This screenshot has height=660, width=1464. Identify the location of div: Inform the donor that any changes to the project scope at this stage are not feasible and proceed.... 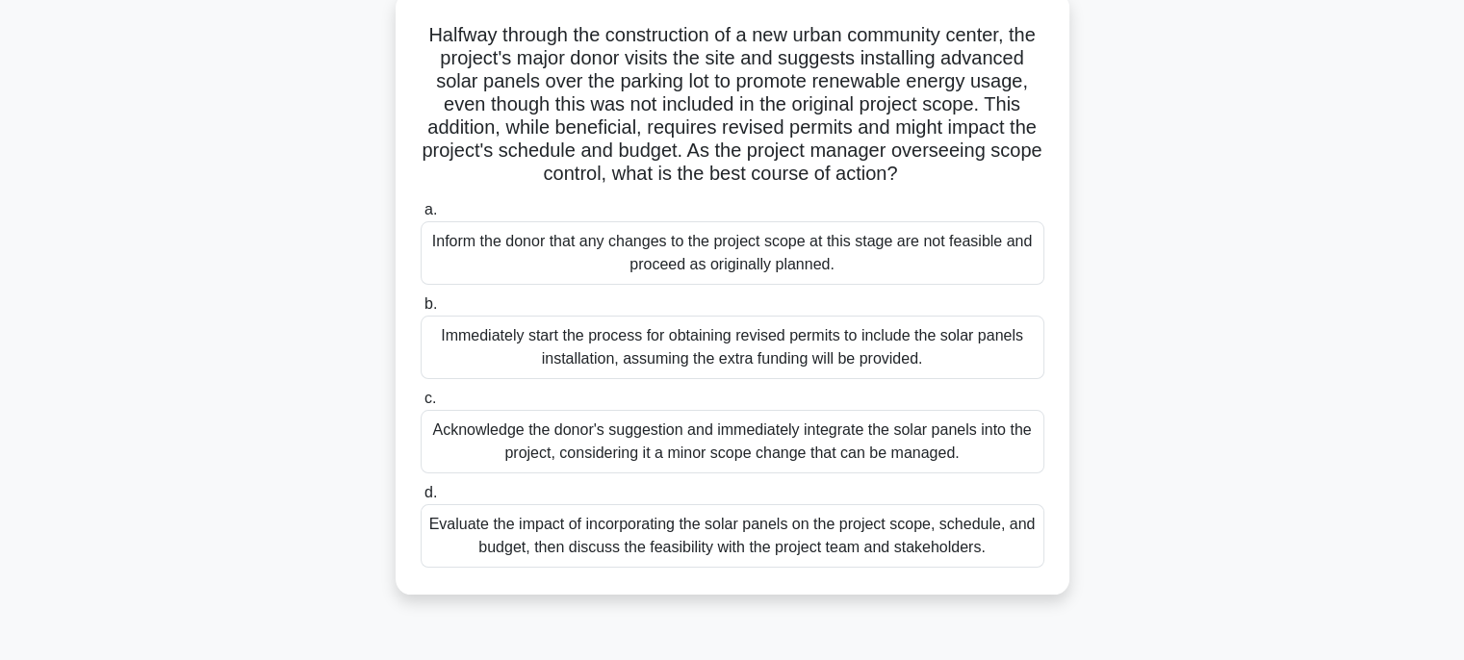
(732, 253).